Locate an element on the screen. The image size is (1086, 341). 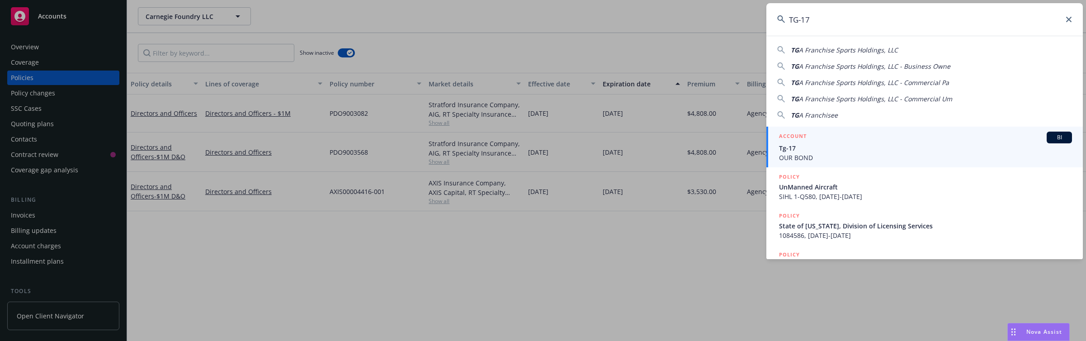
span: BI is located at coordinates (1059, 137).